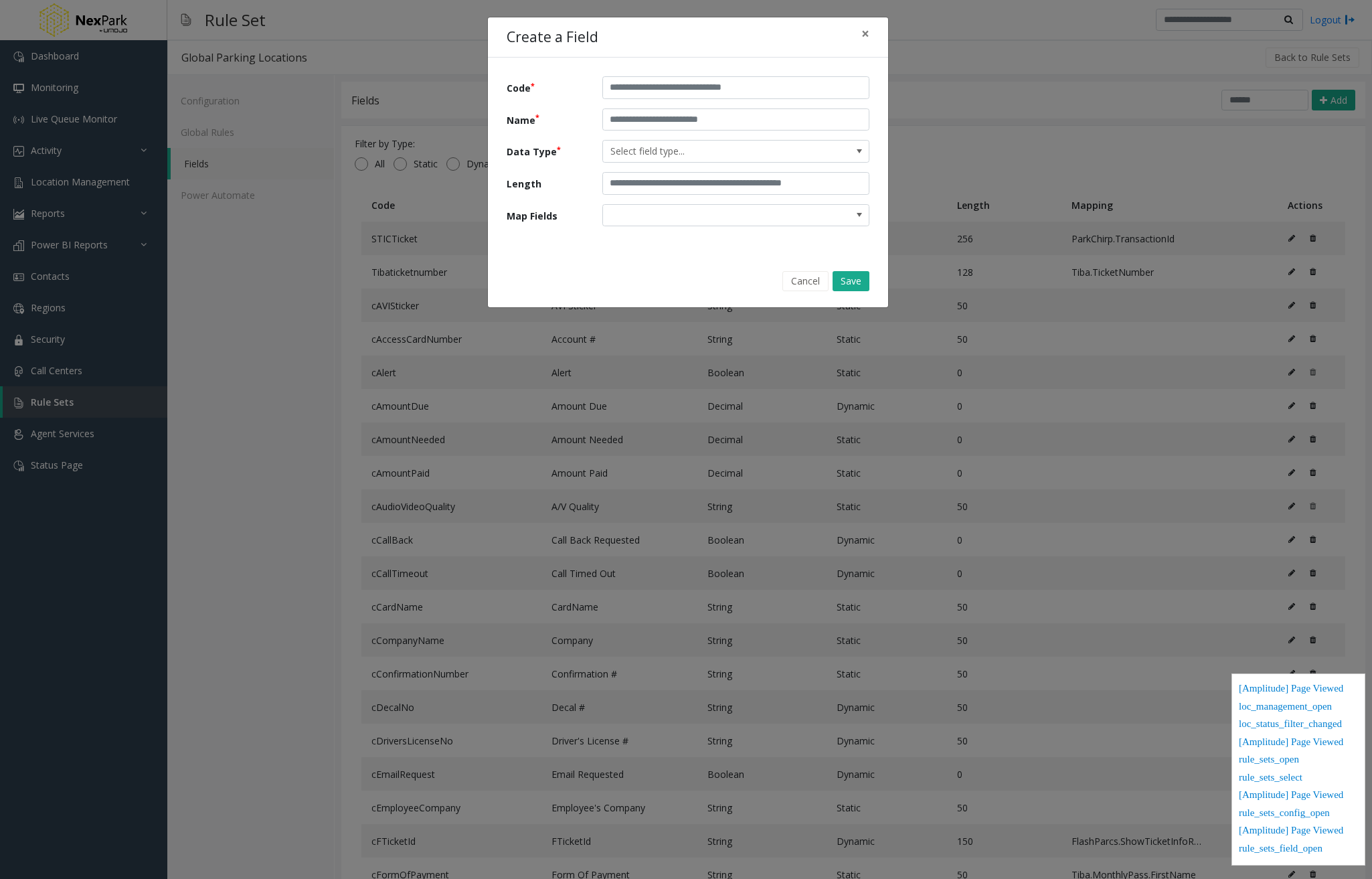 This screenshot has width=1372, height=879. I want to click on span: Select field type..., so click(709, 152).